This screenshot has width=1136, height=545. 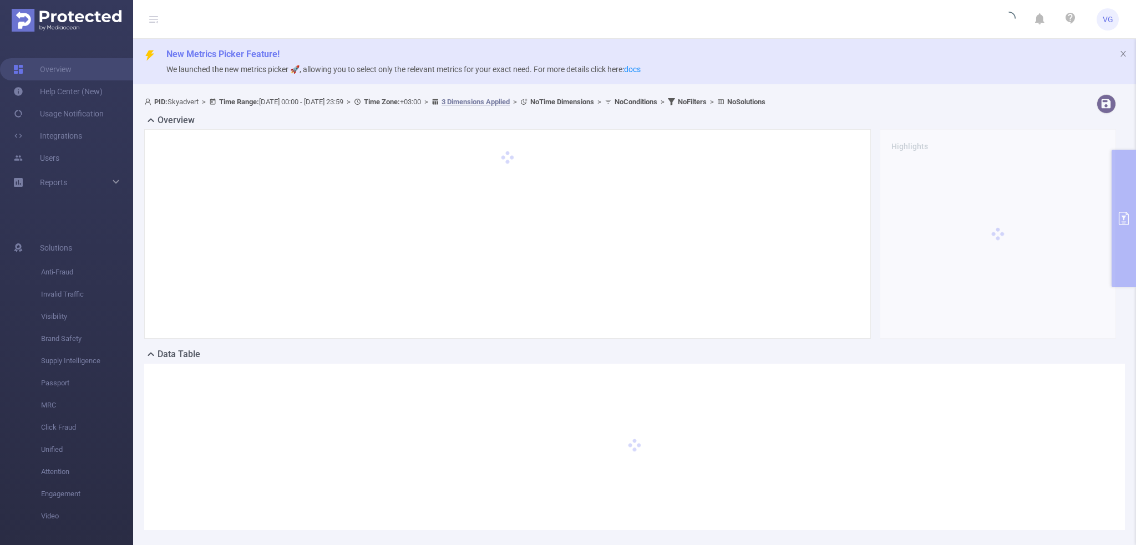 What do you see at coordinates (87, 406) in the screenshot?
I see `span: MRC` at bounding box center [87, 406].